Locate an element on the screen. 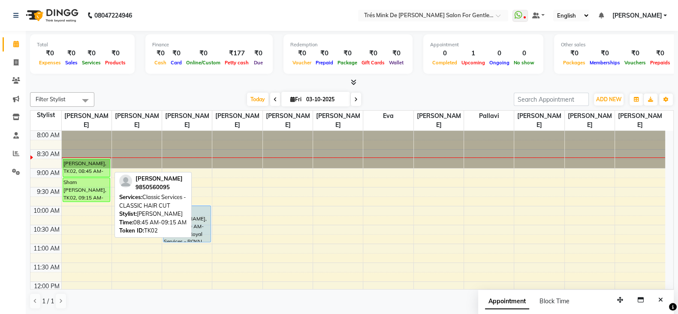  input: 2025-10-03 is located at coordinates (325, 99).